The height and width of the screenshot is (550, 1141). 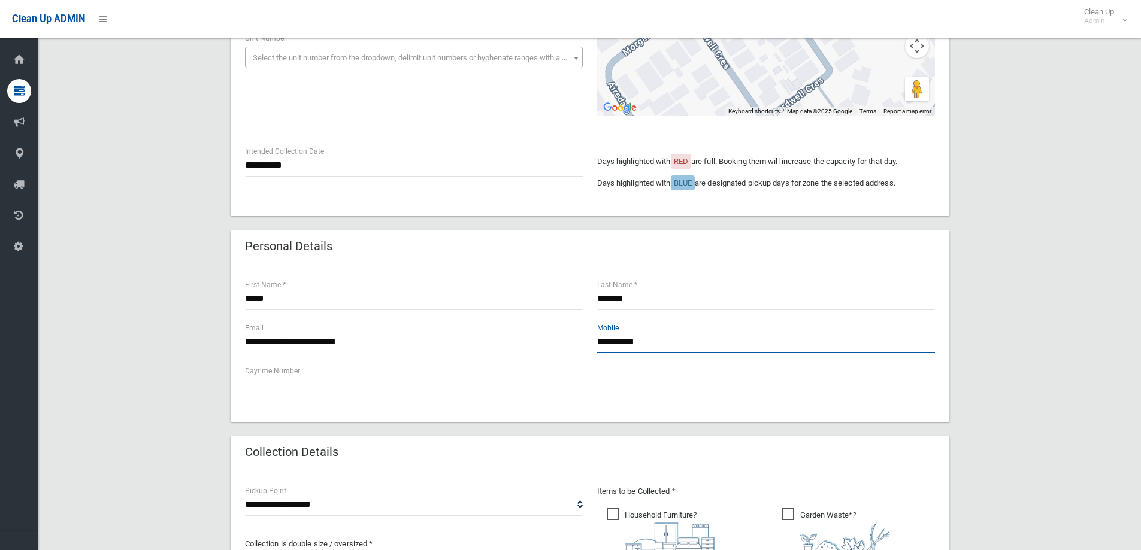 What do you see at coordinates (819, 111) in the screenshot?
I see `span: Map data ©2025 Google` at bounding box center [819, 111].